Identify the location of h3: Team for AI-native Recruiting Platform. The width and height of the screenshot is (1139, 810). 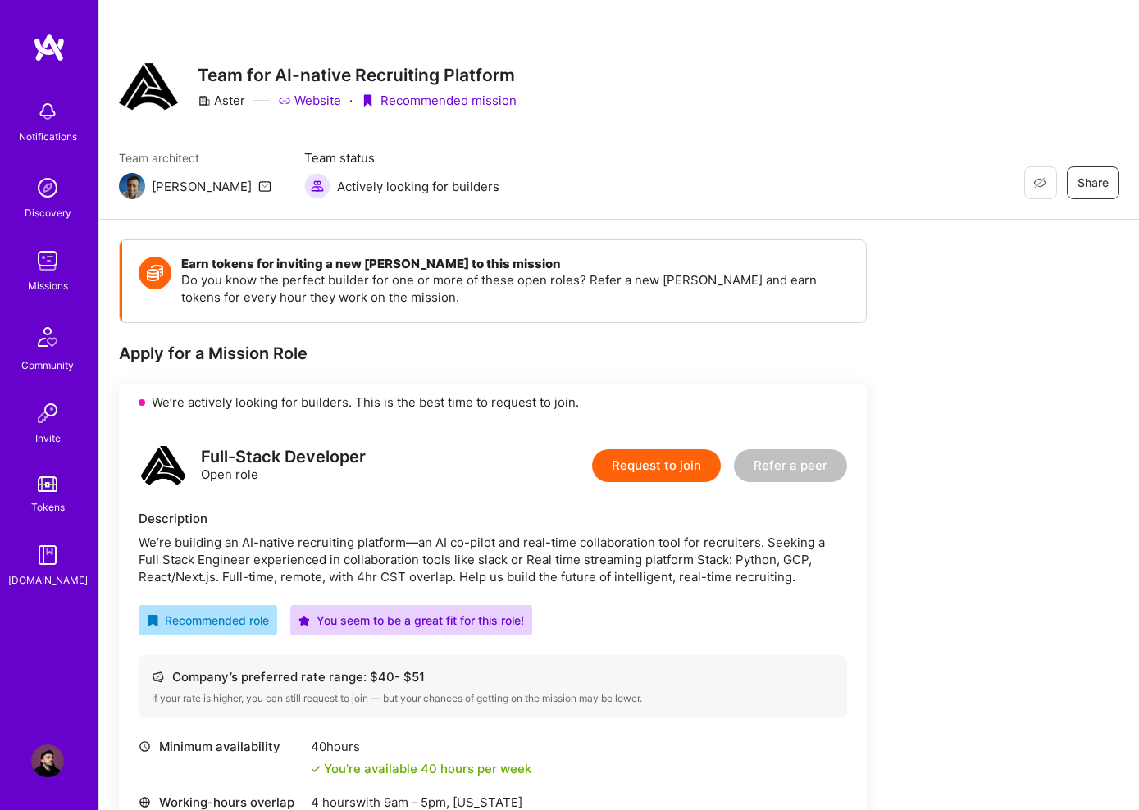
(357, 75).